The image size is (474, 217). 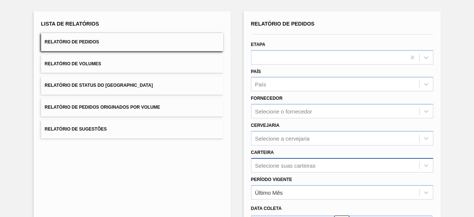 What do you see at coordinates (103, 107) in the screenshot?
I see `span: Relatório de Pedidos Originados por Volume` at bounding box center [103, 107].